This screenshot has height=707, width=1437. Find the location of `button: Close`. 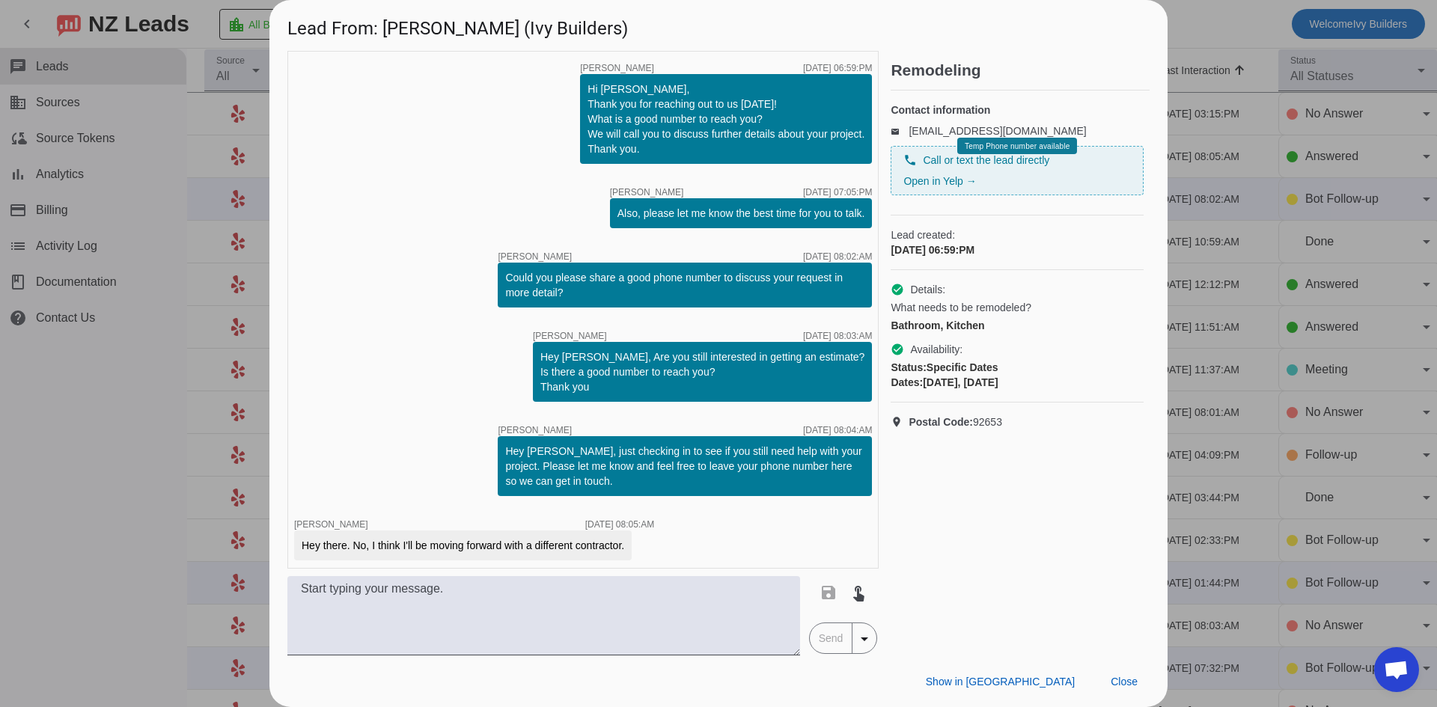

button: Close is located at coordinates (1124, 682).